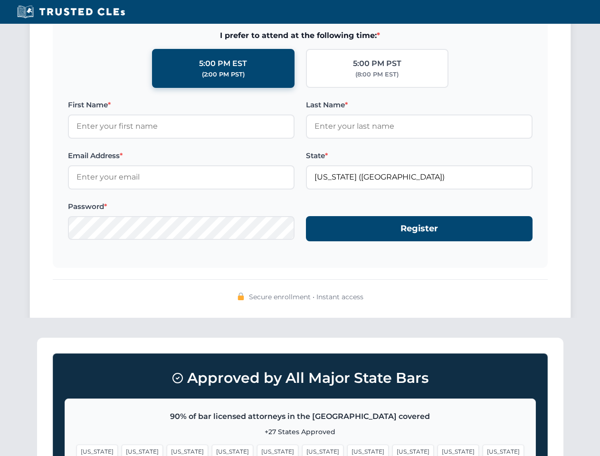 The image size is (600, 456). Describe the element at coordinates (300, 432) in the screenshot. I see `p: +27 States Approved` at that location.